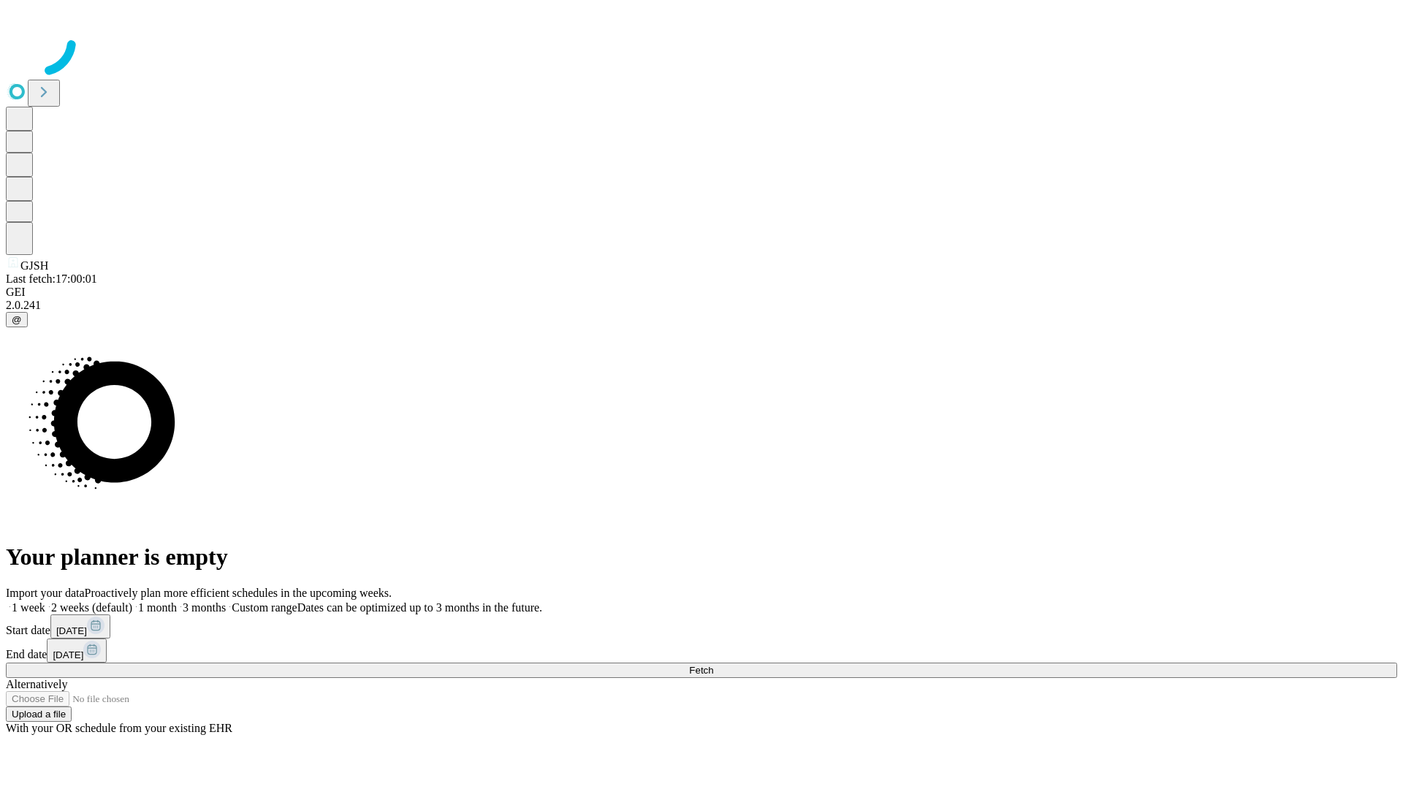 The height and width of the screenshot is (789, 1403). What do you see at coordinates (204, 607) in the screenshot?
I see `span: 3 months` at bounding box center [204, 607].